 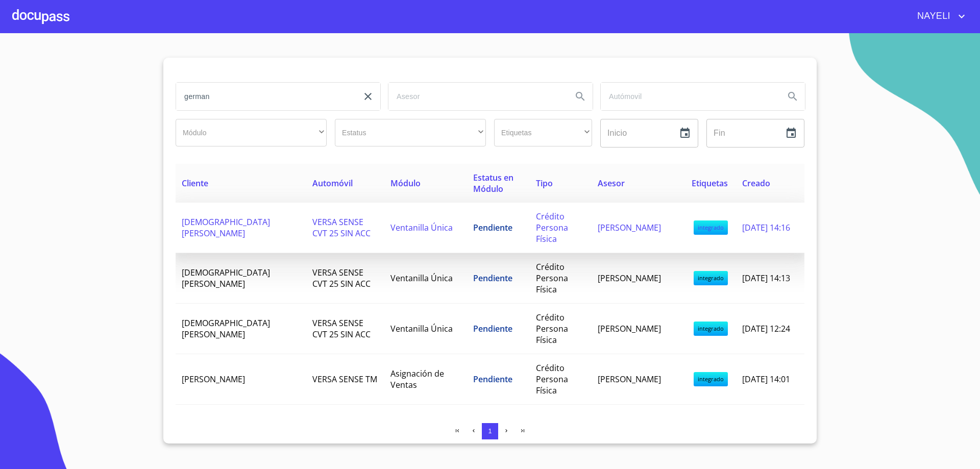 I want to click on span: VERSA SENSE TM, so click(x=344, y=379).